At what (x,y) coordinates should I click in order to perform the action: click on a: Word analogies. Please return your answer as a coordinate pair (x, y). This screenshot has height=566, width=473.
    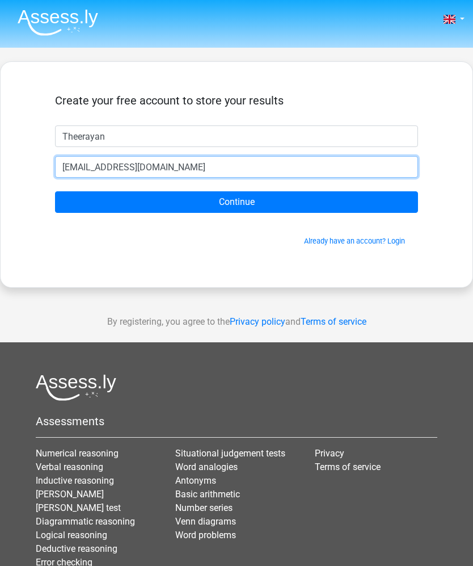
    Looking at the image, I should click on (207, 466).